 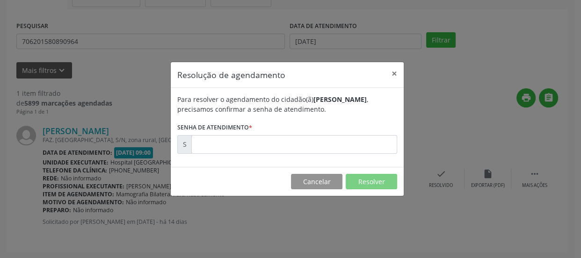 I want to click on button: Resolver, so click(x=371, y=182).